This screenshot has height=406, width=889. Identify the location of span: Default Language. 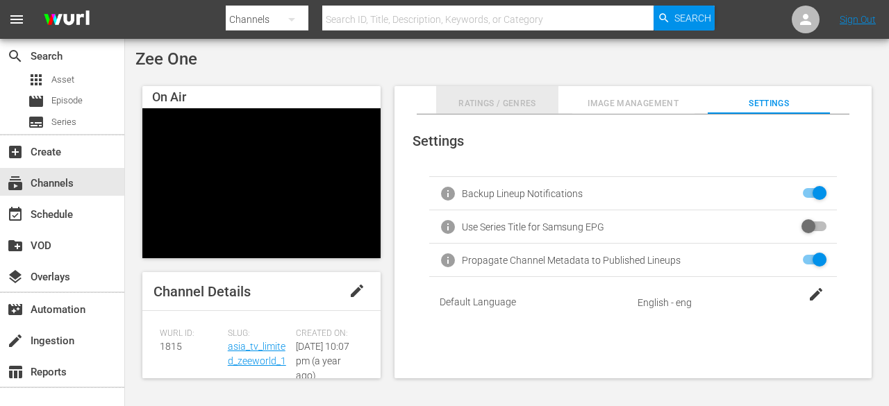
(478, 302).